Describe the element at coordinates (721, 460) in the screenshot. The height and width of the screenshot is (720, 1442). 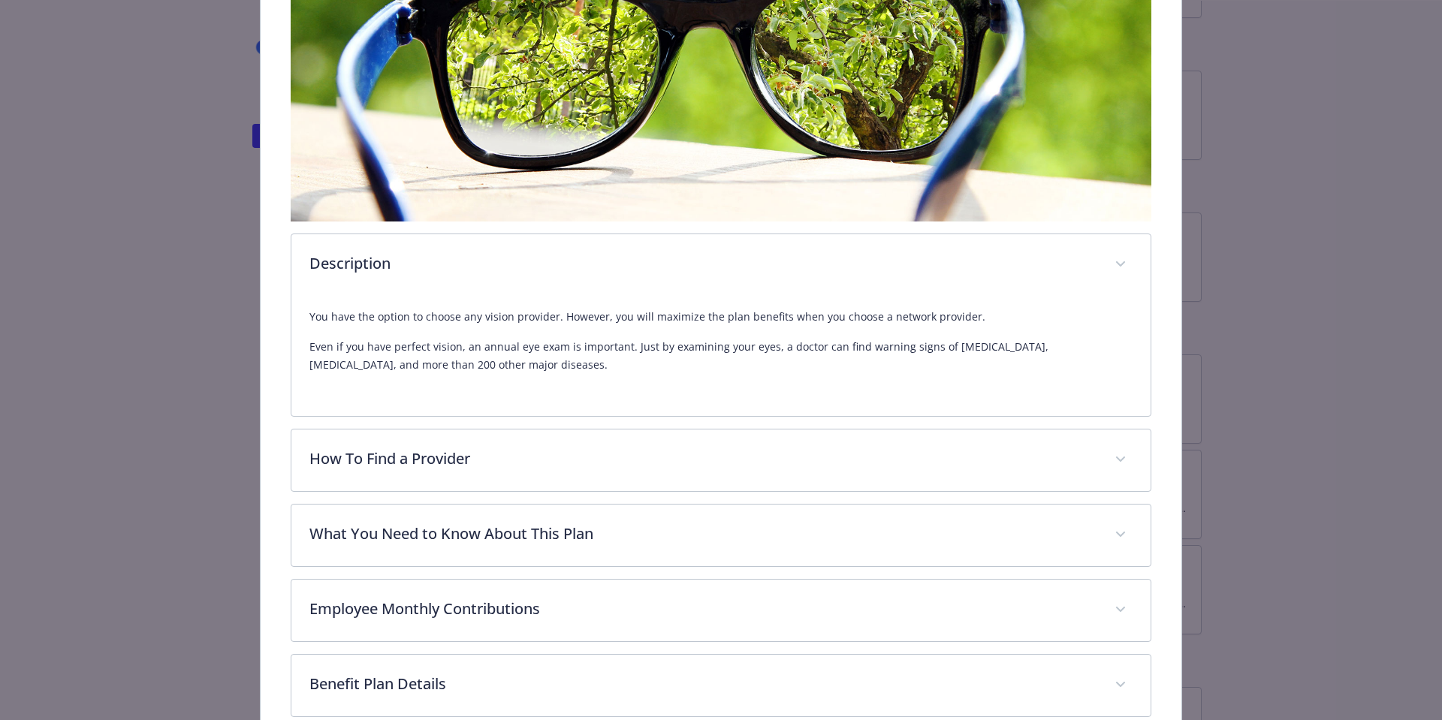
I see `div: How To Find a Provider` at that location.